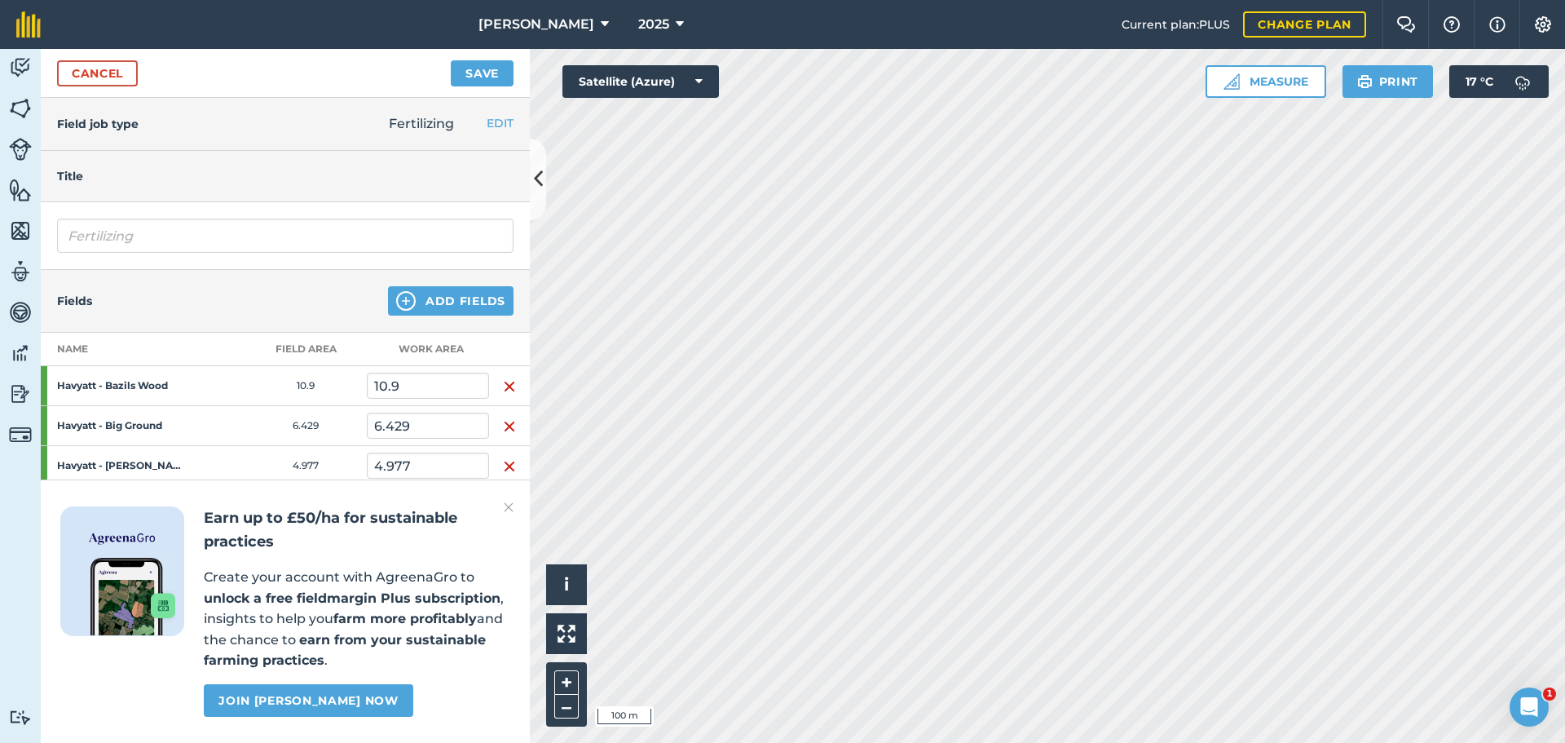 The image size is (1565, 743). What do you see at coordinates (1364, 82) in the screenshot?
I see `img: svg+xml;base64,PHN2ZyB4bWxucz0iaHR0cDovL3d3dy53My5vcmcvMjAwMC9zdmciIHdpZHRoPSIxOSIgaGVpZ2h0PSIyNC...` at bounding box center [1364, 82].